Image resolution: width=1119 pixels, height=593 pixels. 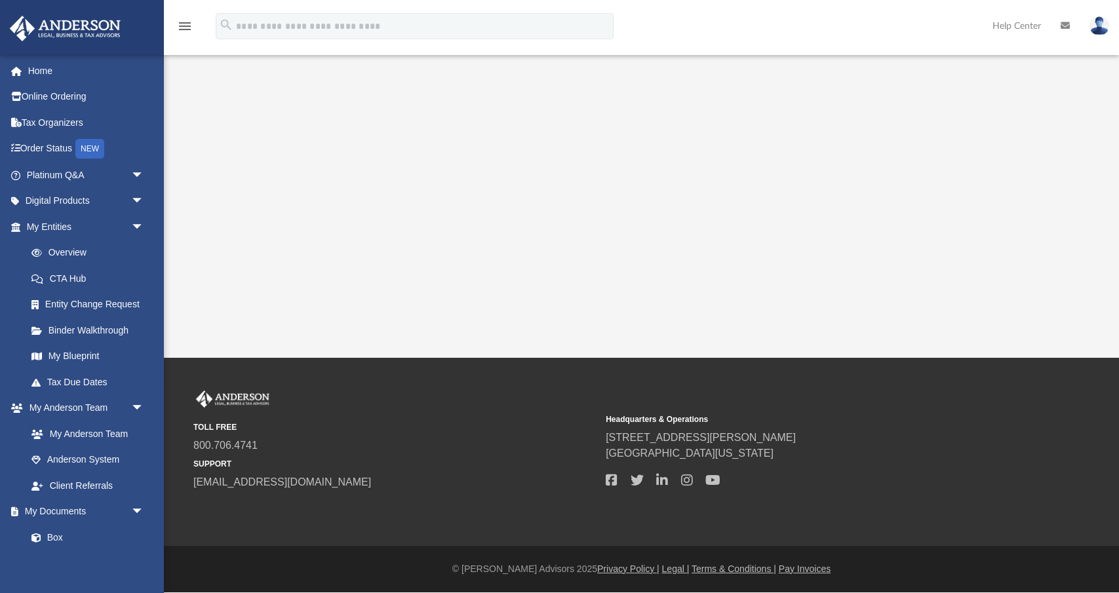 What do you see at coordinates (87, 71) in the screenshot?
I see `a: Home` at bounding box center [87, 71].